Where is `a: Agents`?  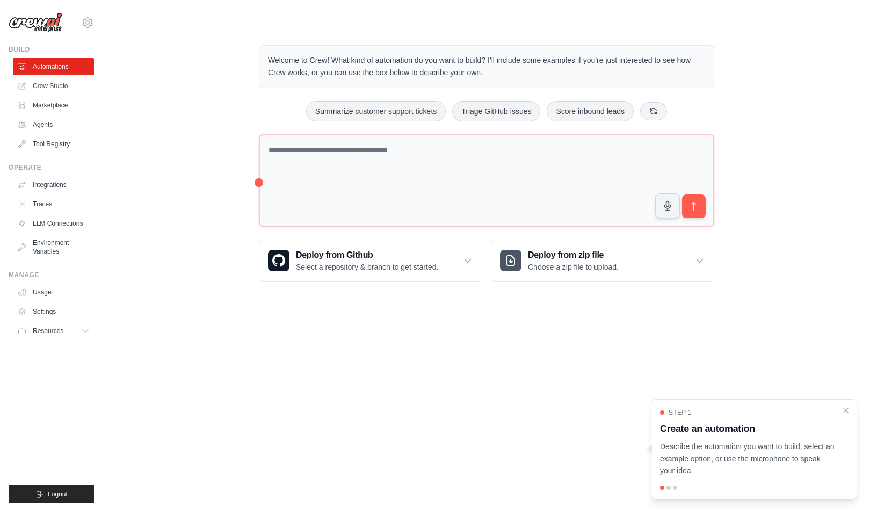 a: Agents is located at coordinates (53, 125).